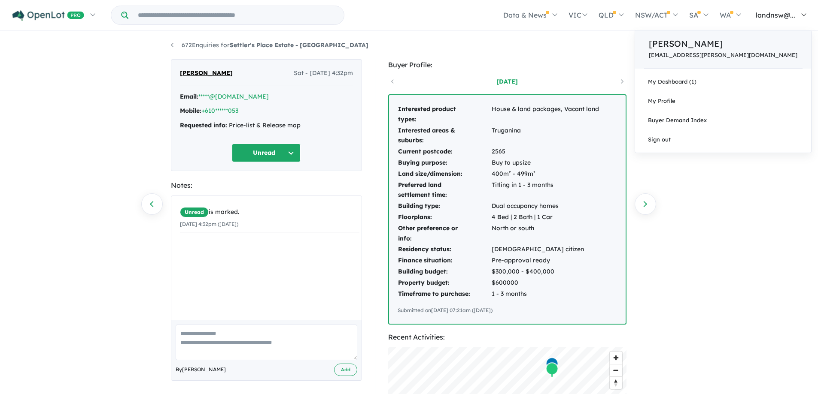 This screenshot has height=394, width=818. What do you see at coordinates (723, 139) in the screenshot?
I see `a: Sign out` at bounding box center [723, 139].